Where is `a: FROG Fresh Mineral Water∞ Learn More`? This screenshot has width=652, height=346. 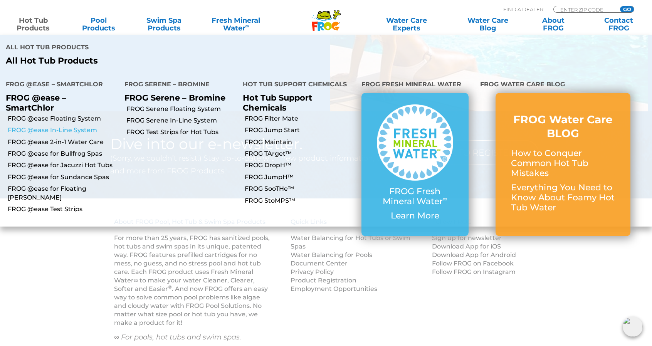
a: FROG Fresh Mineral Water∞ Learn More is located at coordinates (415, 164).